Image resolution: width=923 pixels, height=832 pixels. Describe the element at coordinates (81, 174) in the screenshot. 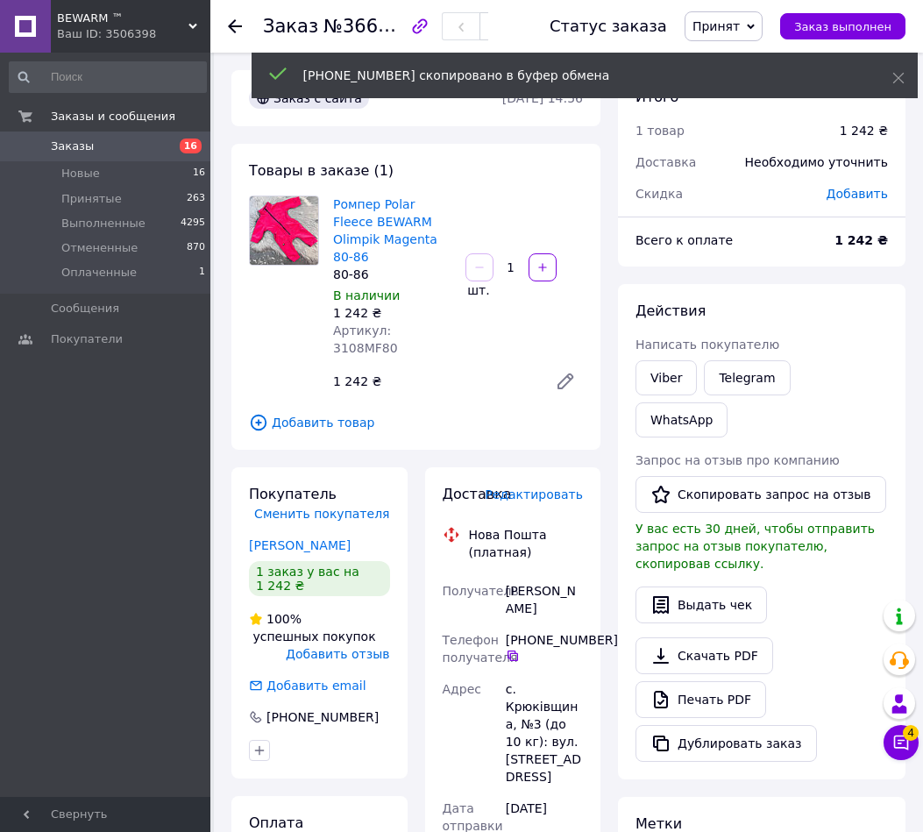

I see `span: Новые` at that location.